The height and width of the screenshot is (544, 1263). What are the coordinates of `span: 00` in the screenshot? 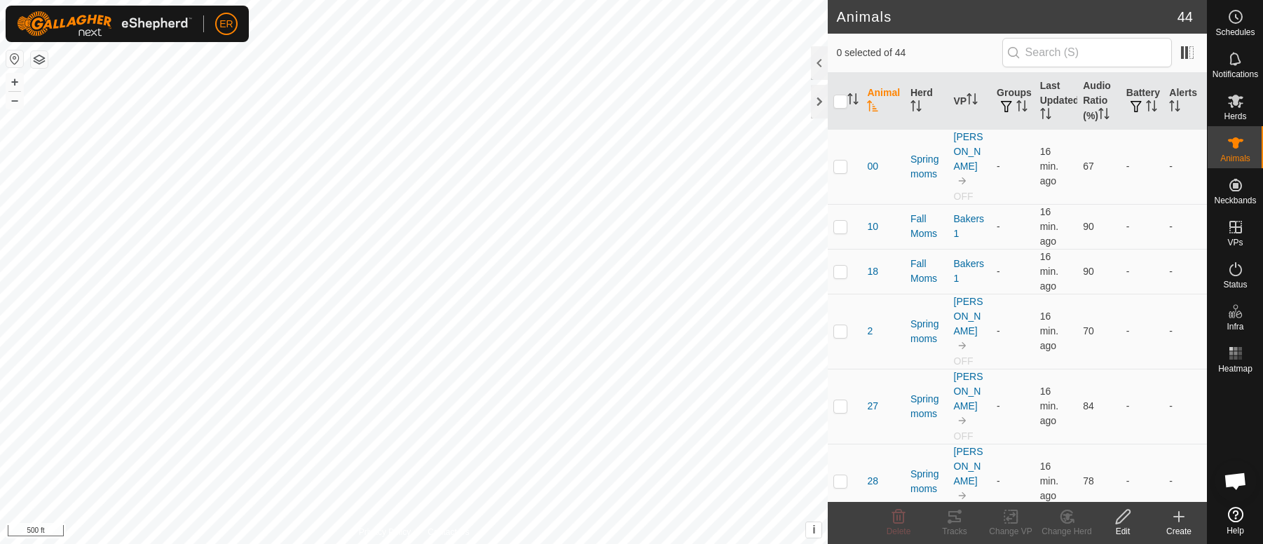 It's located at (873, 166).